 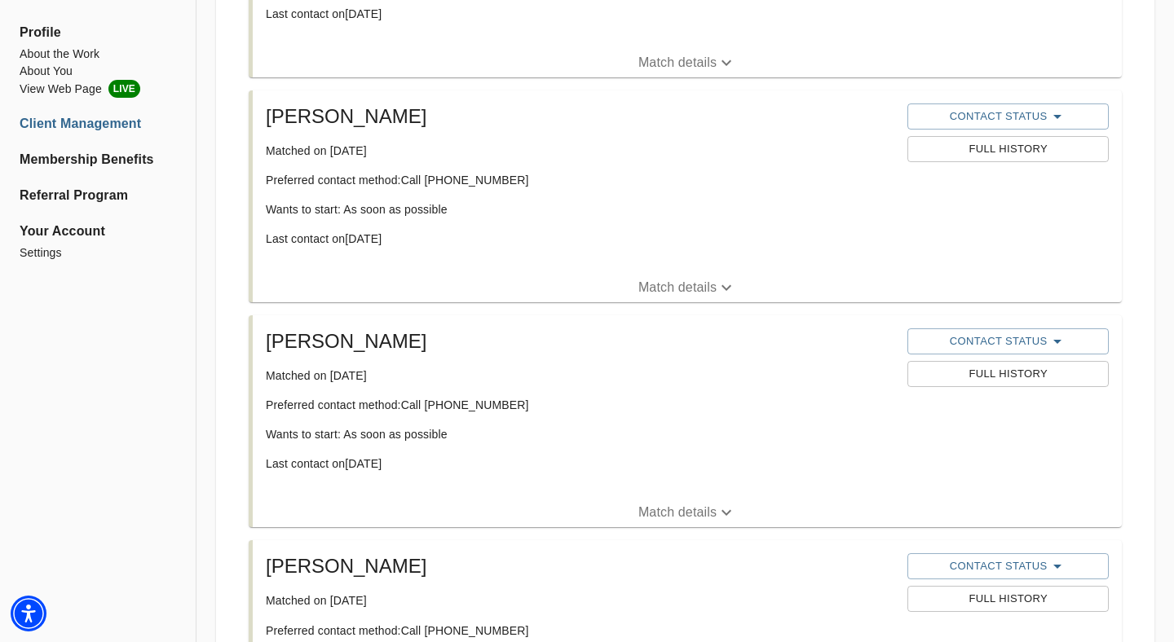 I want to click on li: Membership Benefits, so click(x=98, y=160).